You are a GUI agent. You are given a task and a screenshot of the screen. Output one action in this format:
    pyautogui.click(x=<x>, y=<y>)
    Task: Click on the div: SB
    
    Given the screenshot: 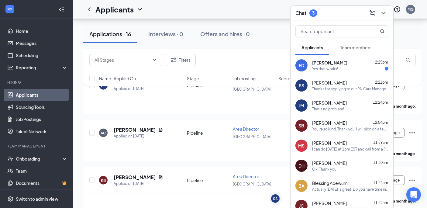 What is the action you would take?
    pyautogui.click(x=301, y=125)
    